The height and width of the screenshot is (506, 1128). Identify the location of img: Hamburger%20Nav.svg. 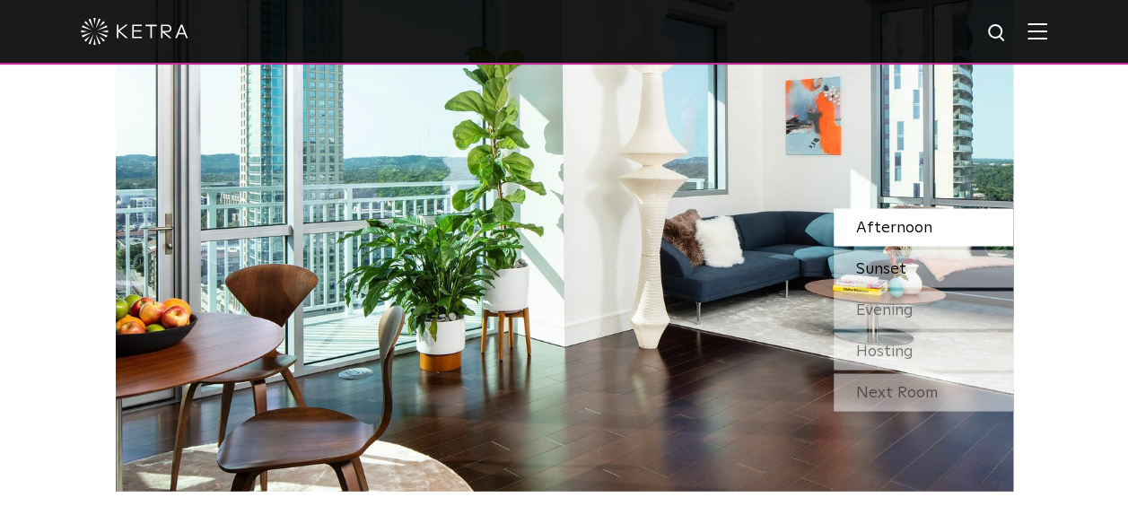
(1038, 31).